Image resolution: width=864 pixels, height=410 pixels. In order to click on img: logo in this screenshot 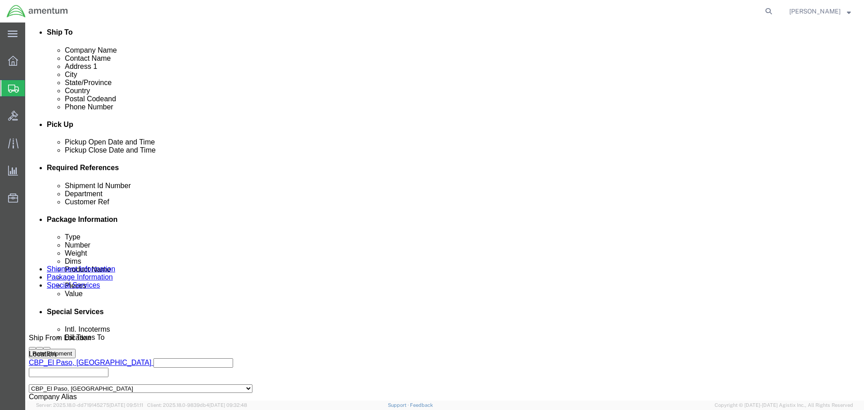, I will do `click(37, 11)`.